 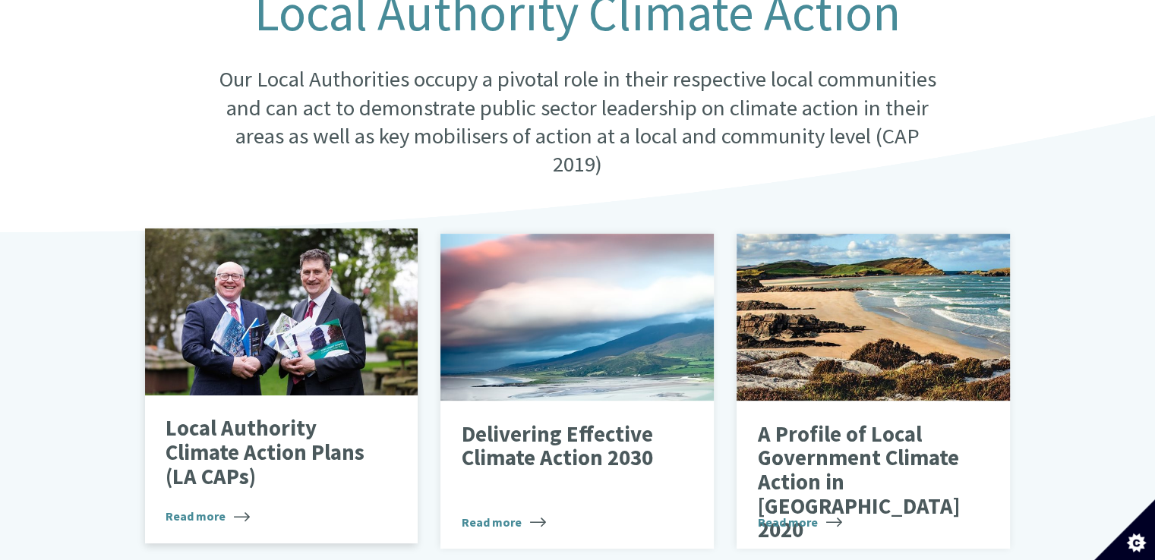 I want to click on p: Our Local Authorities occupy a pivotal role in their respective local communities and can act to ..., so click(x=577, y=122).